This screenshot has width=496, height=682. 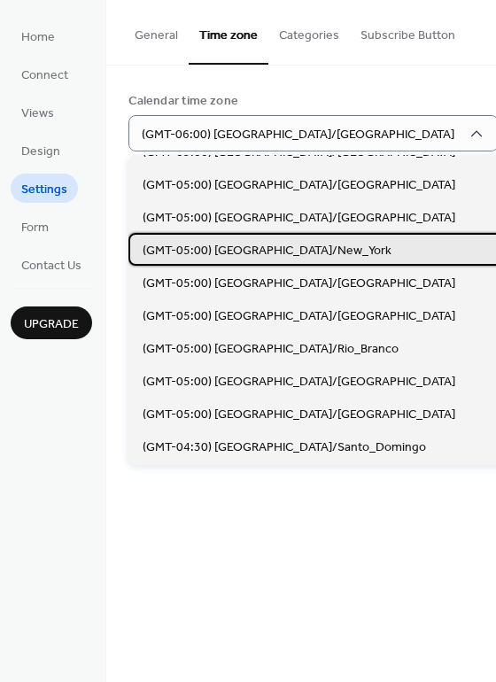 What do you see at coordinates (51, 322) in the screenshot?
I see `button: Upgrade` at bounding box center [51, 322].